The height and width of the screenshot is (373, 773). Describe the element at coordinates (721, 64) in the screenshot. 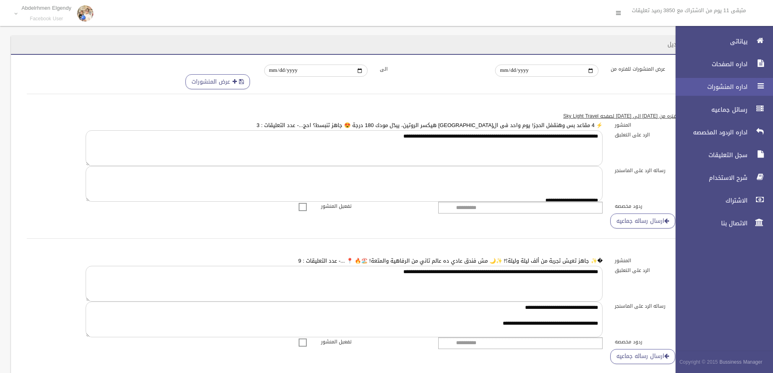

I see `a: اداره الصفحات` at that location.